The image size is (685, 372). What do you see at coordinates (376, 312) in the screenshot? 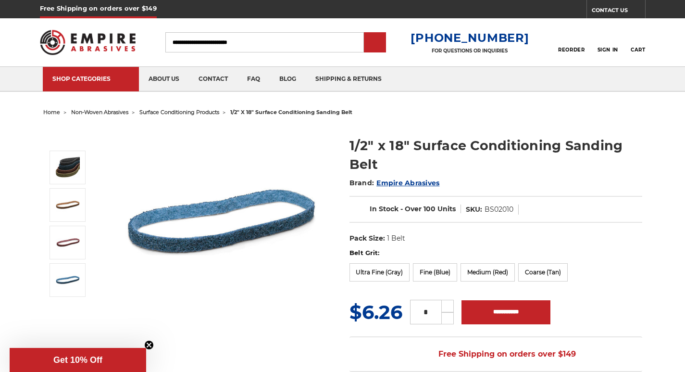
I see `span: $6.26` at bounding box center [376, 312].